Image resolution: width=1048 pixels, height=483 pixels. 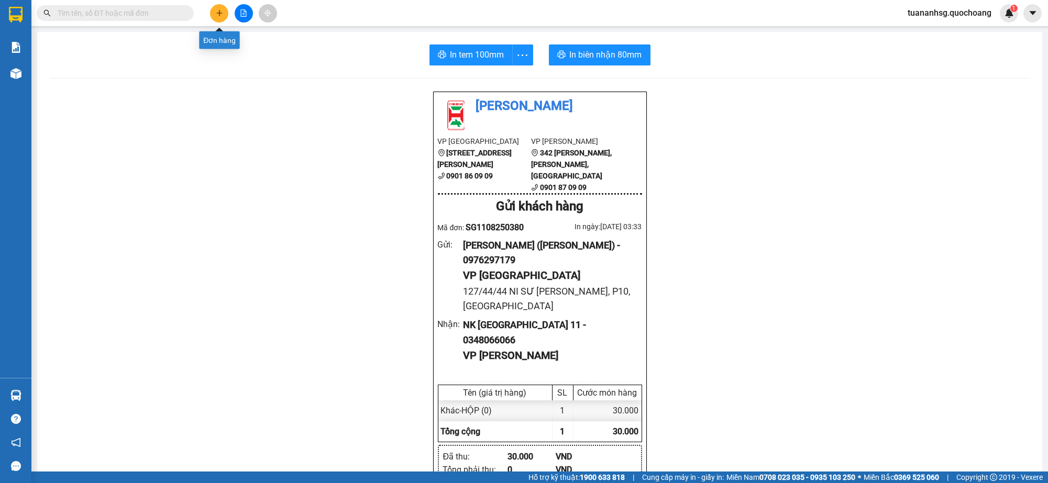 I want to click on img: icon-new-feature, so click(x=1009, y=13).